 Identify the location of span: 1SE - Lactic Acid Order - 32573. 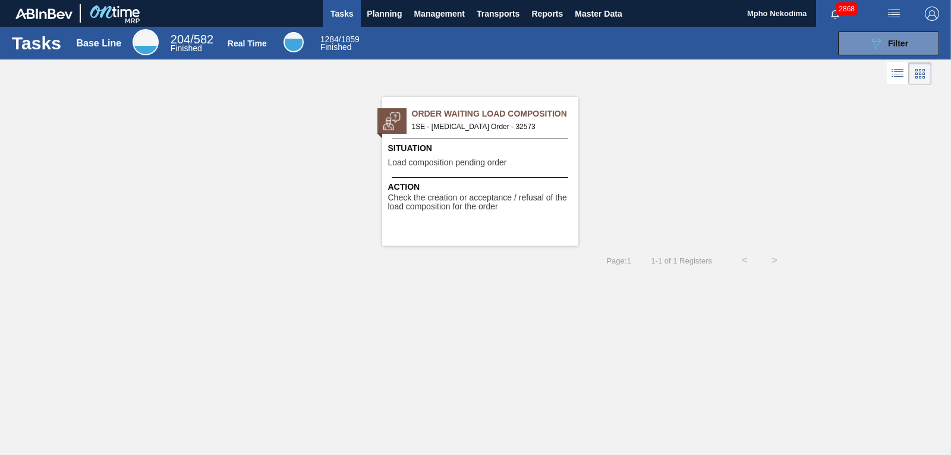
(490, 127).